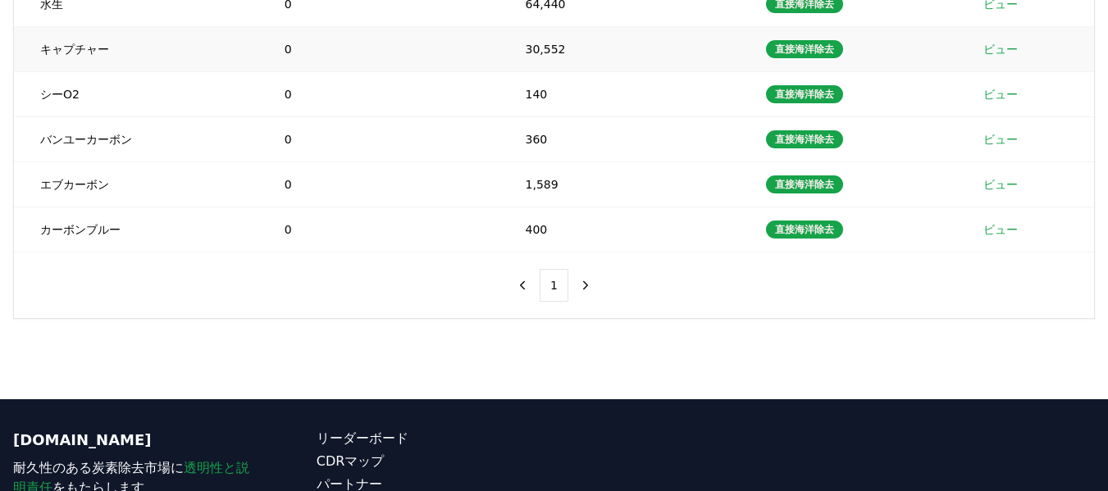 Image resolution: width=1108 pixels, height=491 pixels. What do you see at coordinates (75, 185) in the screenshot?
I see `font: エブカーボン` at bounding box center [75, 185].